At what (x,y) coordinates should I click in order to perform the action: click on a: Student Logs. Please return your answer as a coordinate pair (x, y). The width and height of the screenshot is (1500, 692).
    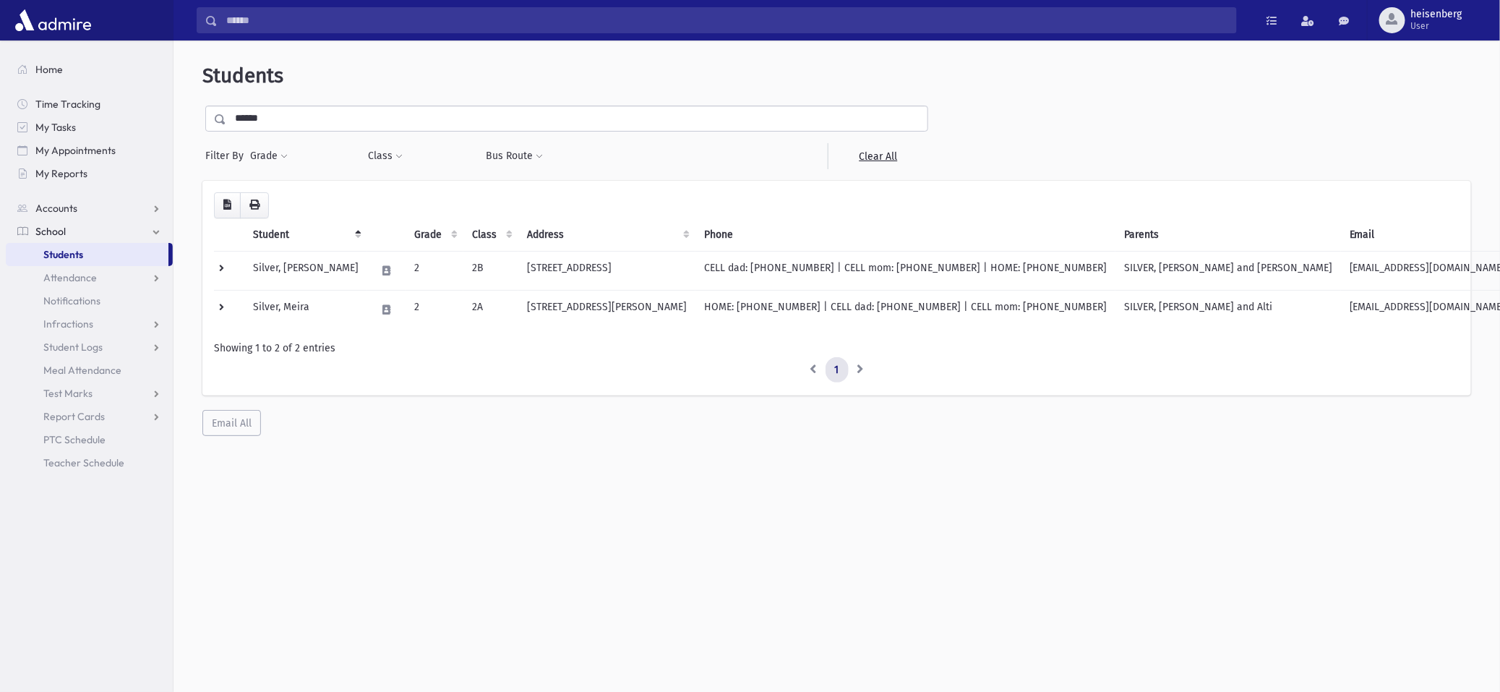
    Looking at the image, I should click on (89, 347).